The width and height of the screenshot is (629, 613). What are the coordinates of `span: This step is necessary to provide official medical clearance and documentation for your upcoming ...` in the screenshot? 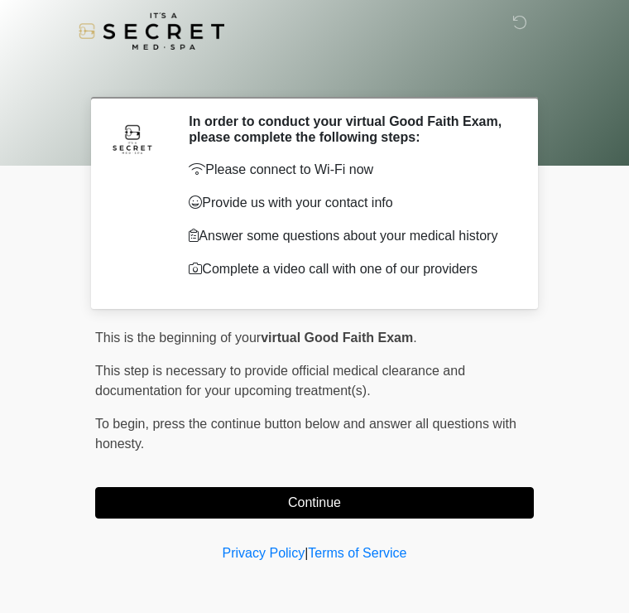 It's located at (280, 380).